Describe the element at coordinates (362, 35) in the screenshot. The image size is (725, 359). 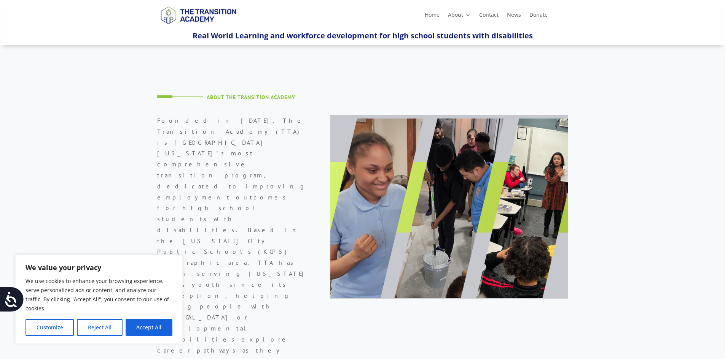
I see `span: Real World Learning and workforce development for high school students with disabilities` at that location.